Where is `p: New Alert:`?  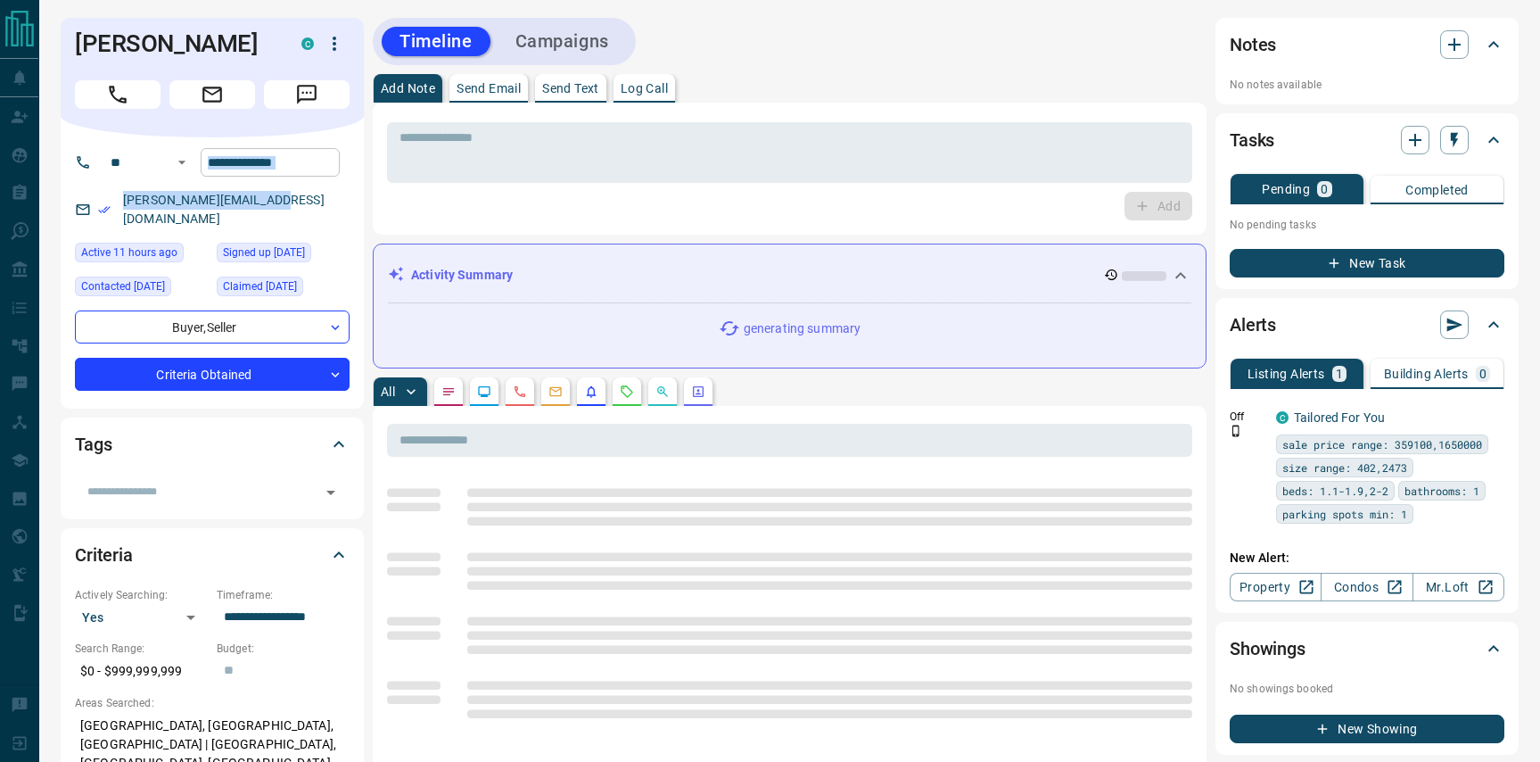 p: New Alert: is located at coordinates (1367, 557).